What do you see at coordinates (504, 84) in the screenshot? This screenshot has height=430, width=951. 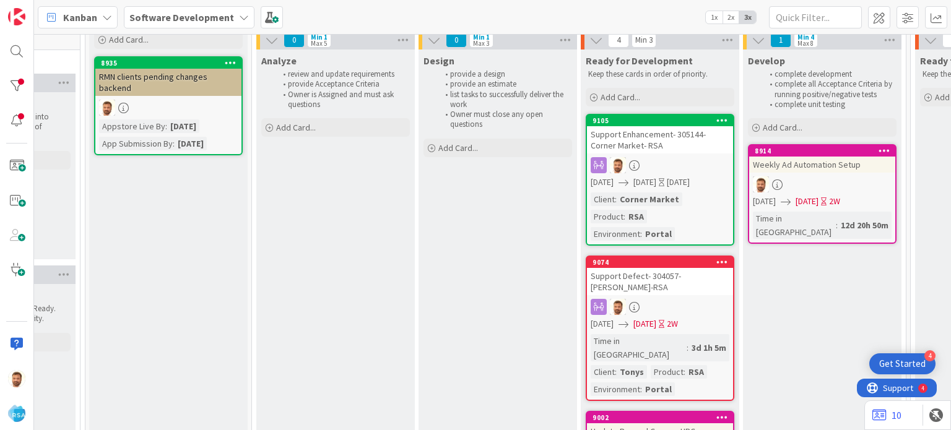 I see `li: provide an estimate` at bounding box center [504, 84].